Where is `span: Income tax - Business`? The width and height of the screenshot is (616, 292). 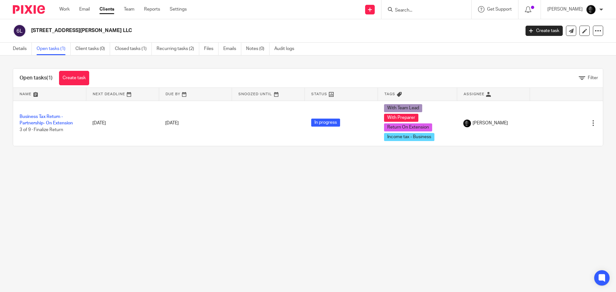
span: Income tax - Business is located at coordinates (409, 137).